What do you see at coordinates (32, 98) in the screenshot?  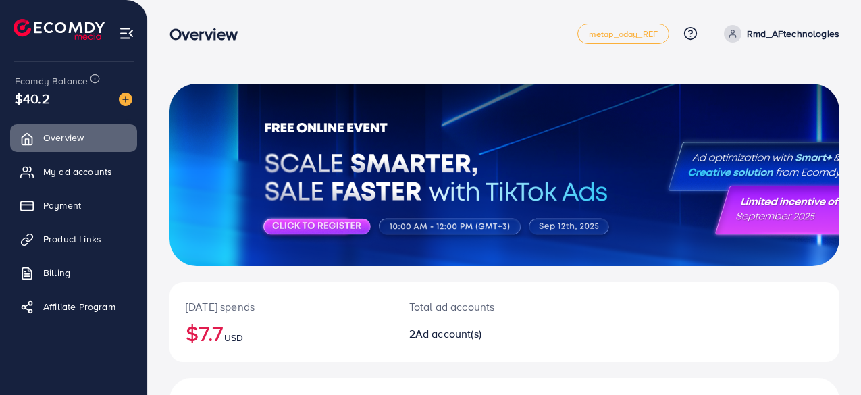 I see `span: $40.2` at bounding box center [32, 98].